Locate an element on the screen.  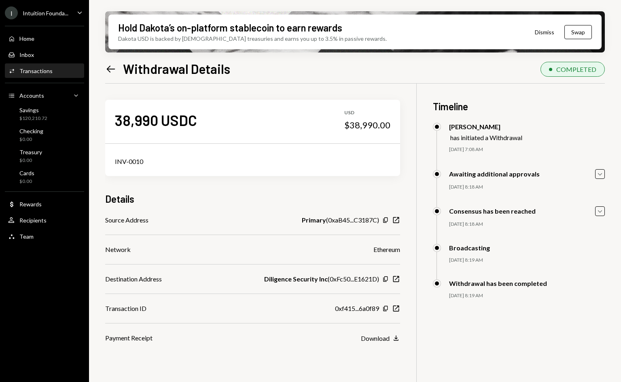
div: Inbox is located at coordinates (27, 55).